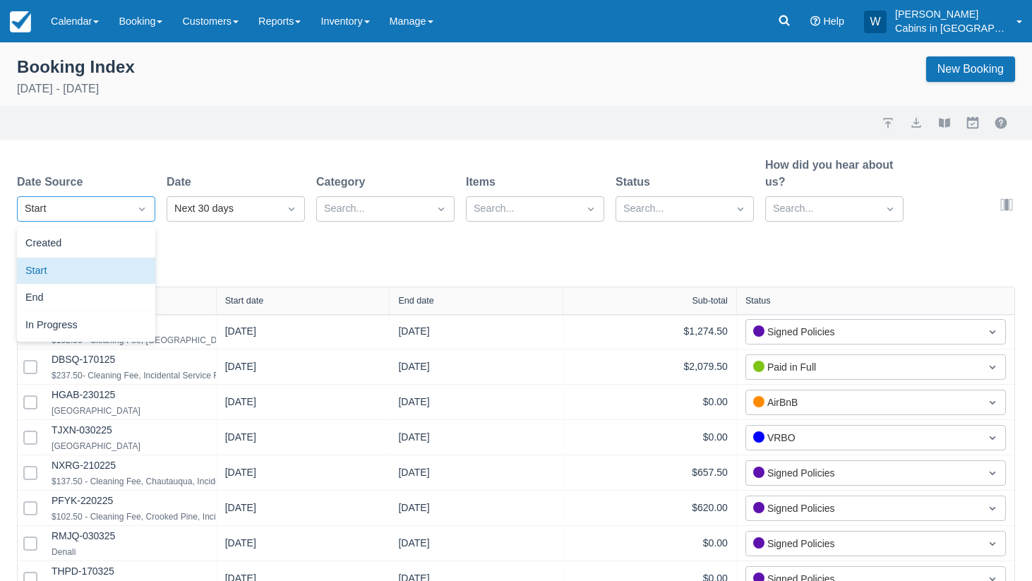  I want to click on a: NXRG-210225, so click(83, 465).